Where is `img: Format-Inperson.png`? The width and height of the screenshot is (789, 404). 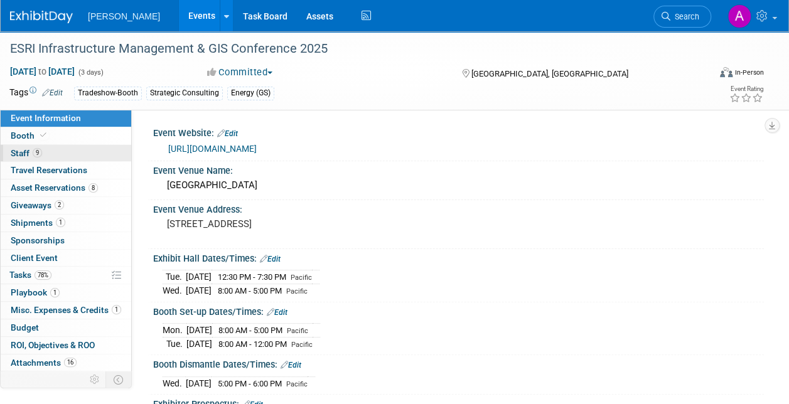
img: Format-Inperson.png is located at coordinates (727, 72).